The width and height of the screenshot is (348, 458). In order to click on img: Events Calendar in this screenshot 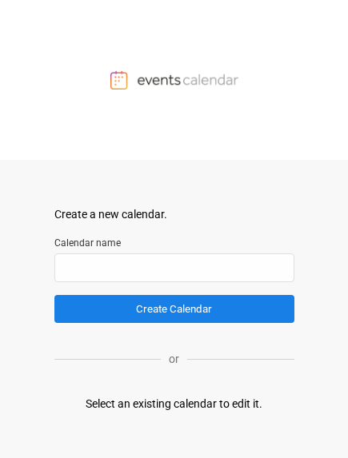, I will do `click(174, 80)`.